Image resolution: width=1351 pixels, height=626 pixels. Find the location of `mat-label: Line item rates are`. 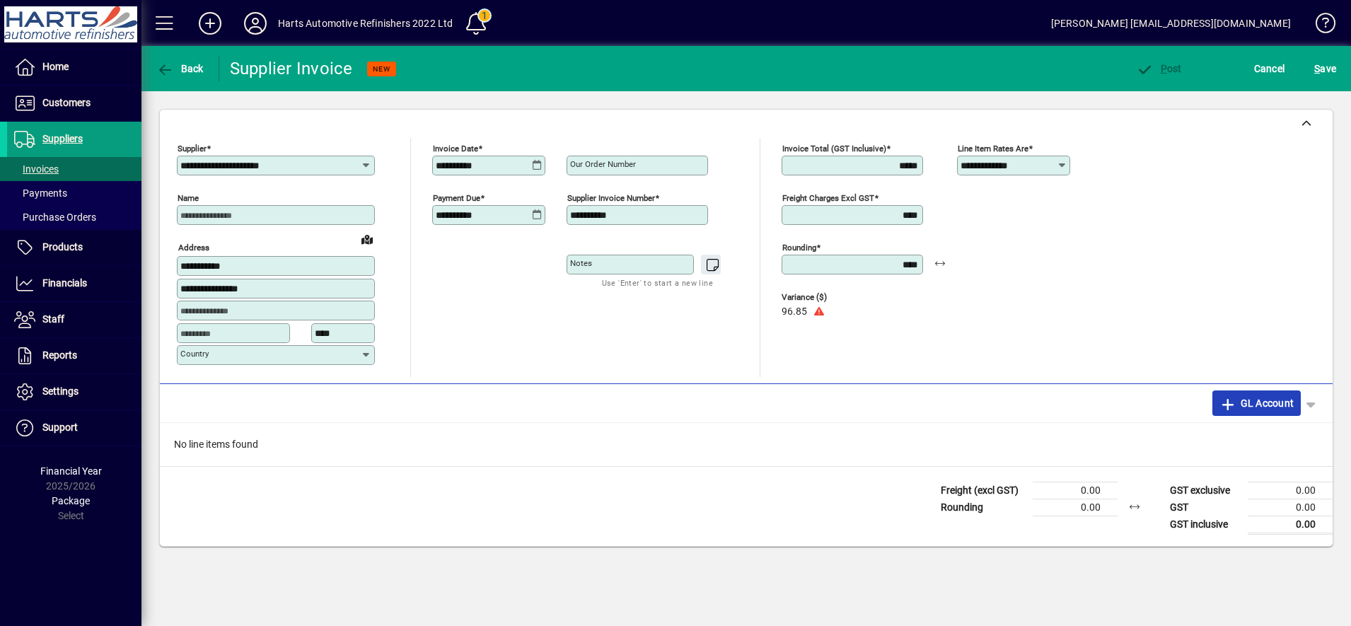

mat-label: Line item rates are is located at coordinates (993, 149).